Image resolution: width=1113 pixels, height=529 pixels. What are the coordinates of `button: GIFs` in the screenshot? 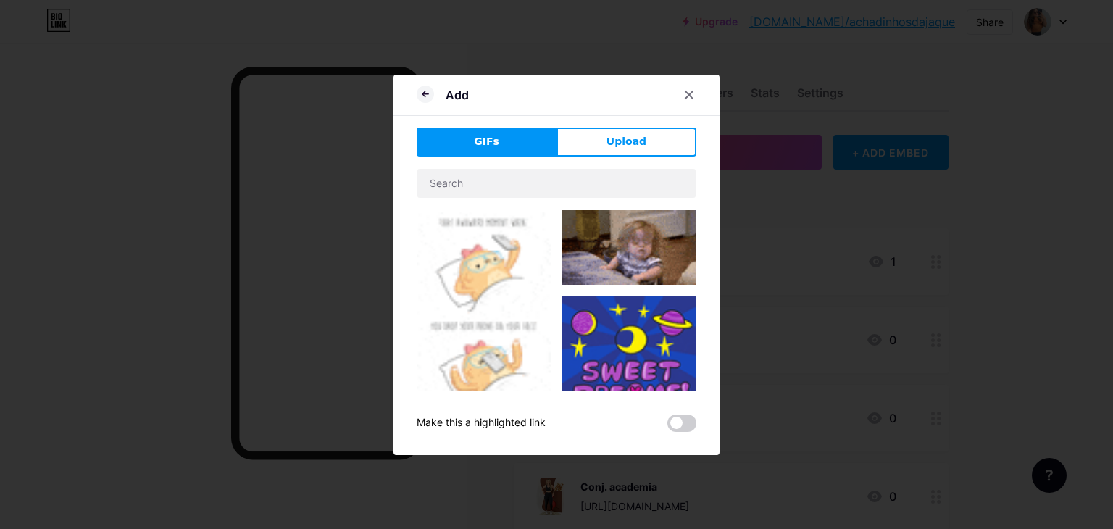 It's located at (486, 142).